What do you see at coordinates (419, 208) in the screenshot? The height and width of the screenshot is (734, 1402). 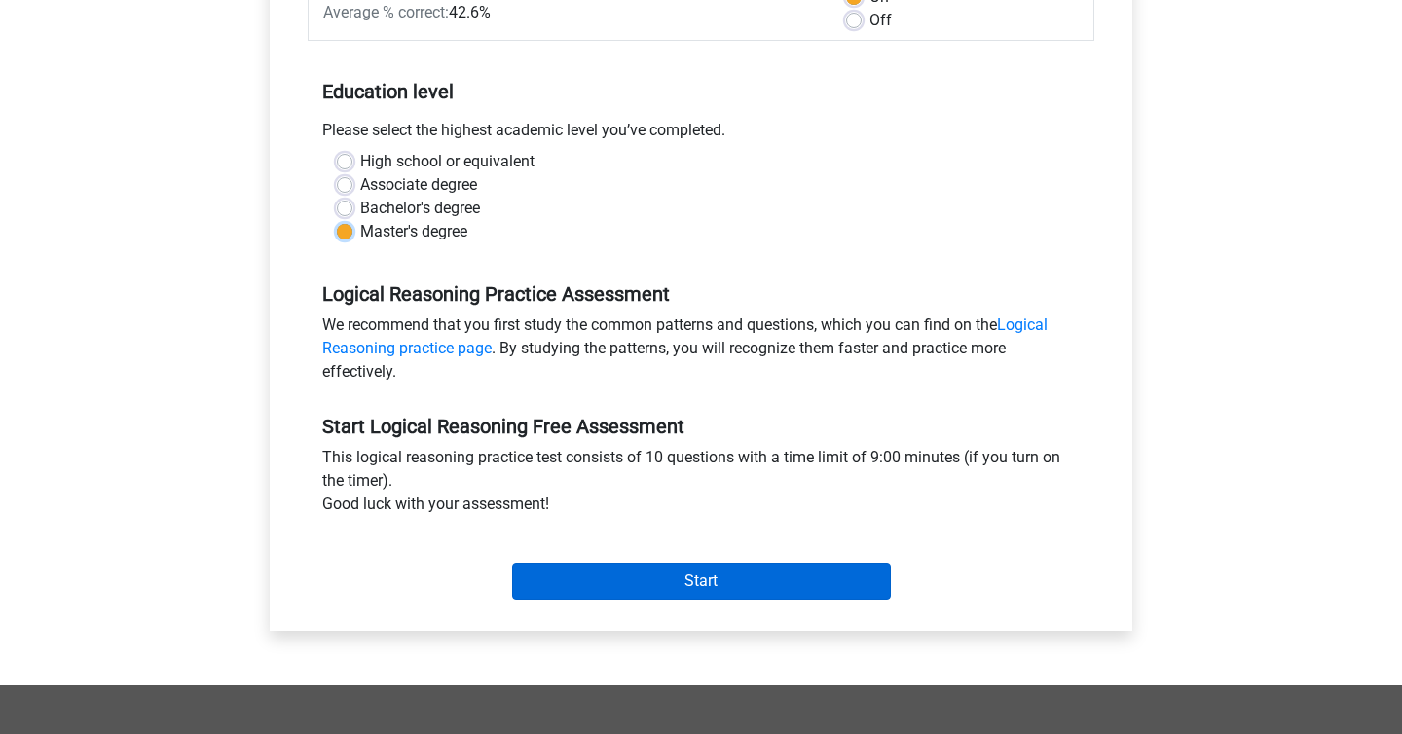 I see `label: Bachelor's degree` at bounding box center [419, 208].